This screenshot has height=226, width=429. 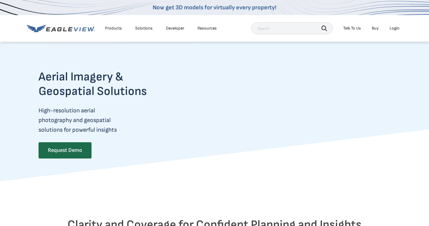 What do you see at coordinates (207, 28) in the screenshot?
I see `div: Resources` at bounding box center [207, 28].